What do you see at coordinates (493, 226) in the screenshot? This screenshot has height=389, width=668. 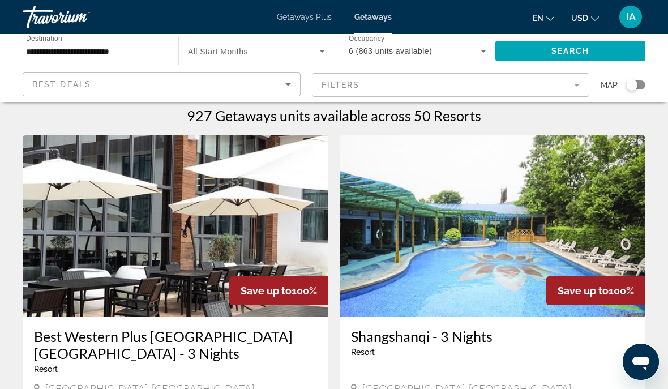 I see `img: DA10O01L.jpg` at bounding box center [493, 226].